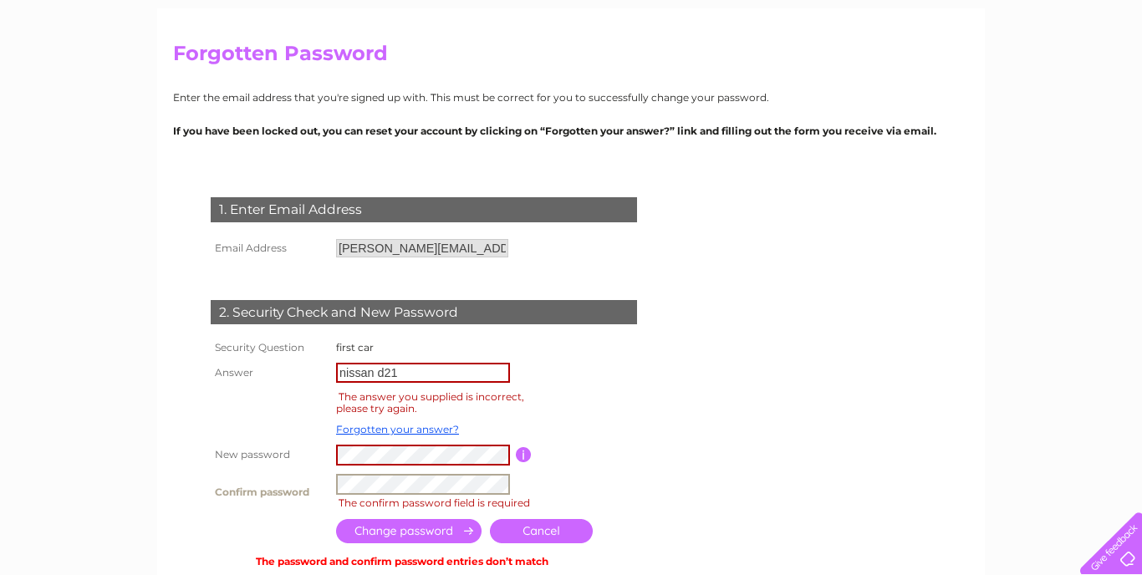  What do you see at coordinates (1021, 77) in the screenshot?
I see `a: Telecoms` at bounding box center [1021, 77].